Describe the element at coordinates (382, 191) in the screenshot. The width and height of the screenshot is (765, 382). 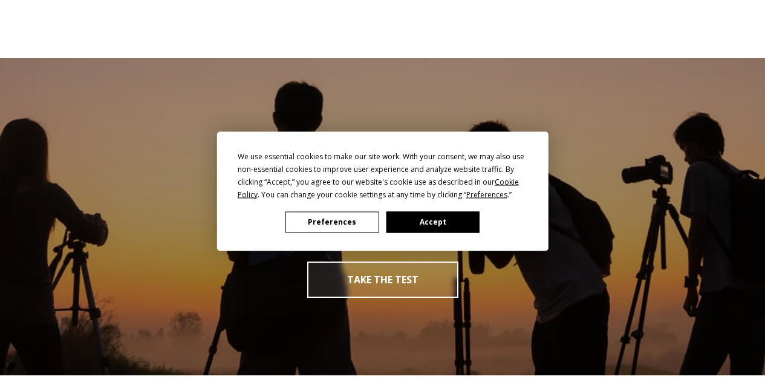
I see `div: Cookie Consent Prompt` at that location.